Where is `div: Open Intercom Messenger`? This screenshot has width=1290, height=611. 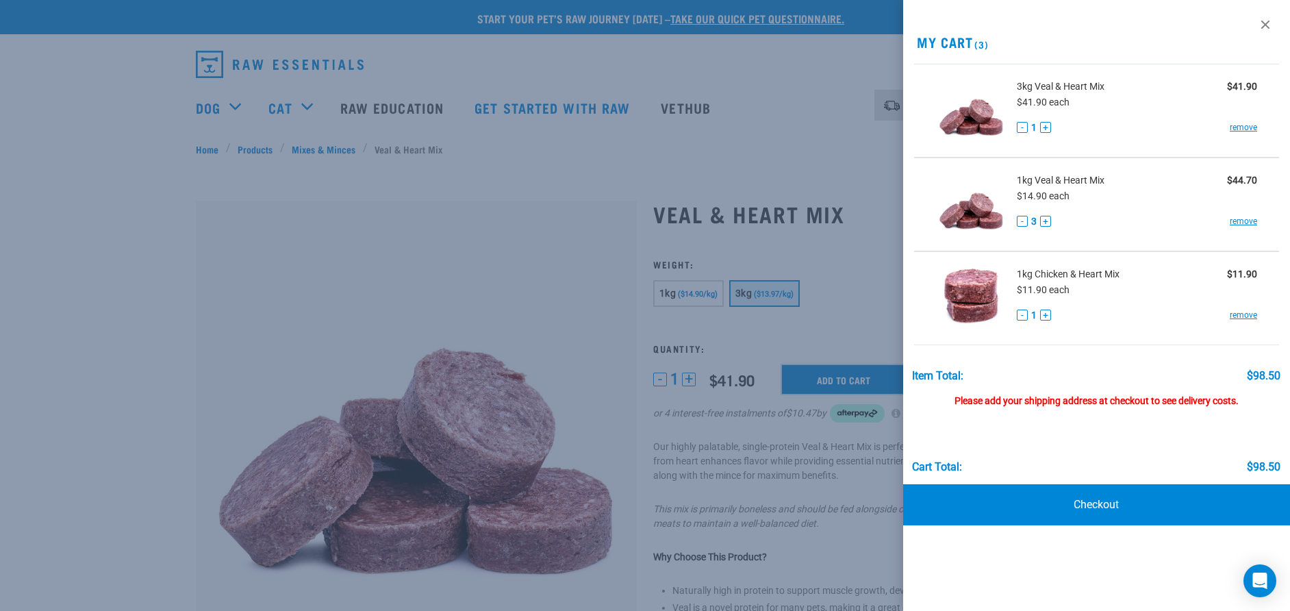
div: Open Intercom Messenger is located at coordinates (1260, 580).